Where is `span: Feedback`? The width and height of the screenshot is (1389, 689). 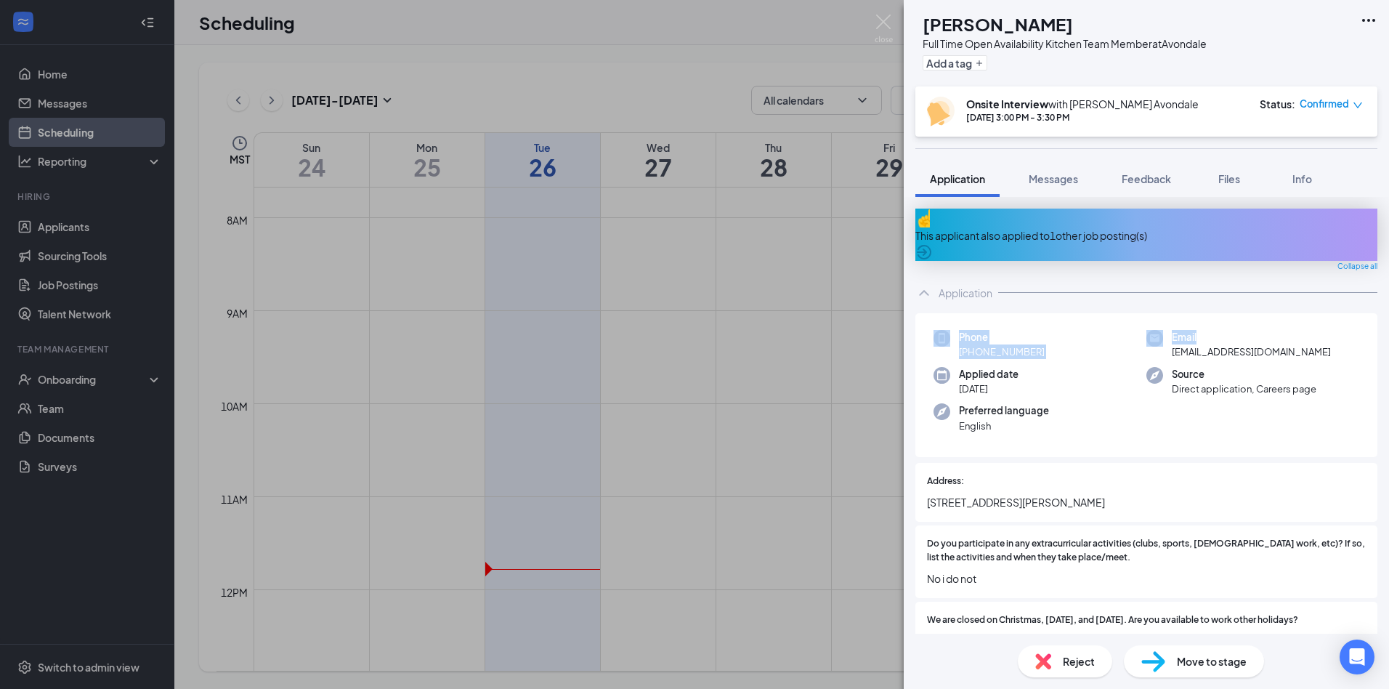
span: Feedback is located at coordinates (1146, 179).